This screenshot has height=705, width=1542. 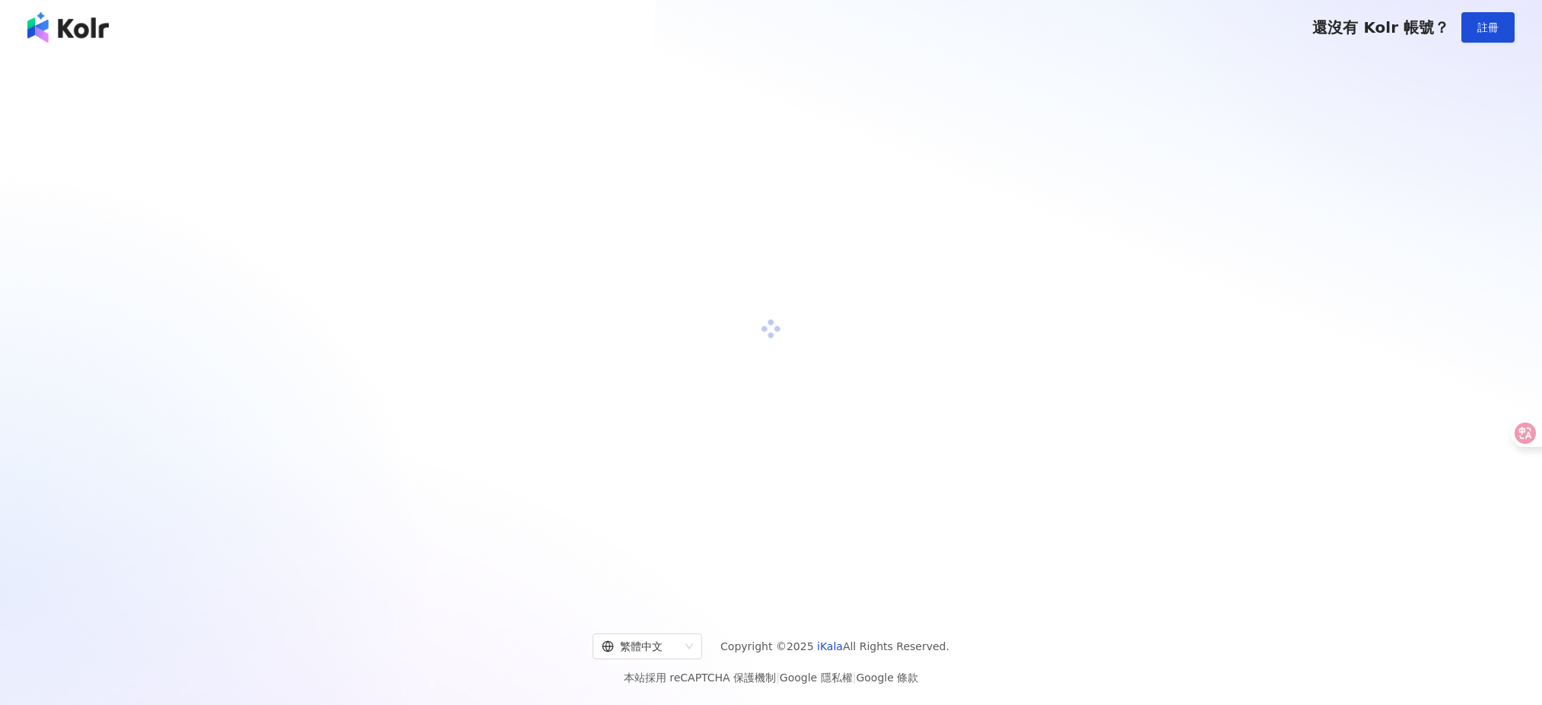 I want to click on a: iKala, so click(x=830, y=646).